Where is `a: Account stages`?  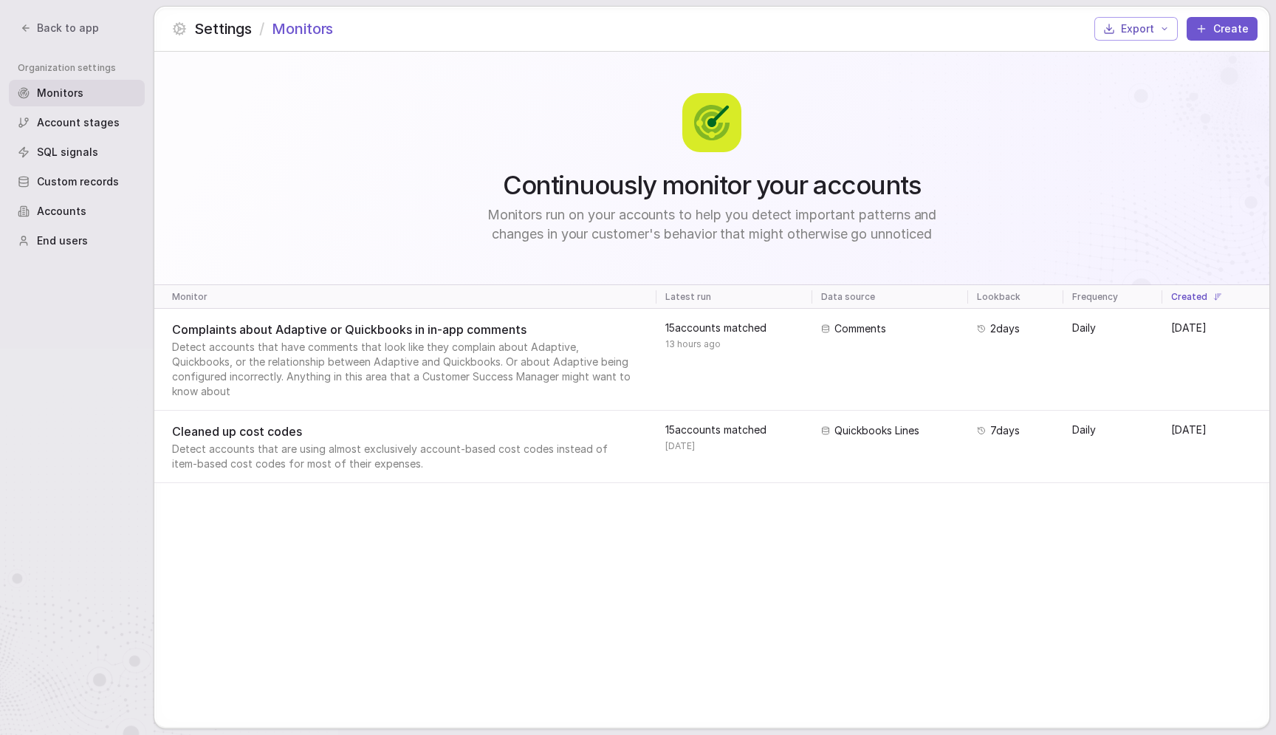 a: Account stages is located at coordinates (77, 123).